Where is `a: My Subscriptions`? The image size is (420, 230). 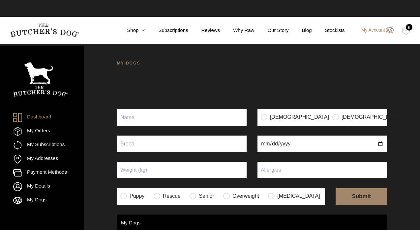 a: My Subscriptions is located at coordinates (39, 145).